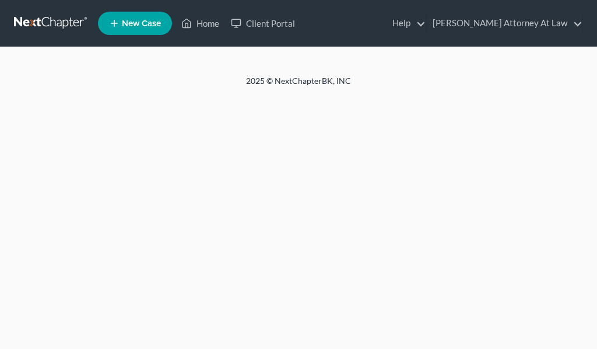 The image size is (597, 349). I want to click on new-legal-case-button: New Case, so click(135, 23).